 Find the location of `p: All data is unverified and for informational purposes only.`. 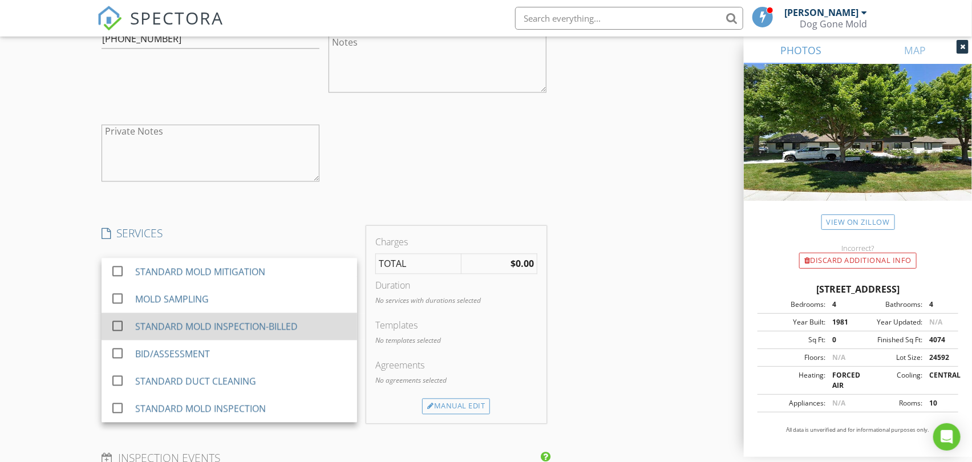

p: All data is unverified and for informational purposes only. is located at coordinates (858, 430).